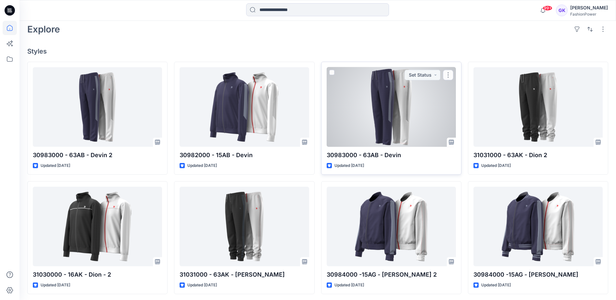 This screenshot has height=300, width=616. Describe the element at coordinates (97, 155) in the screenshot. I see `p: 30983000 - 63AB - Devin 2` at that location.